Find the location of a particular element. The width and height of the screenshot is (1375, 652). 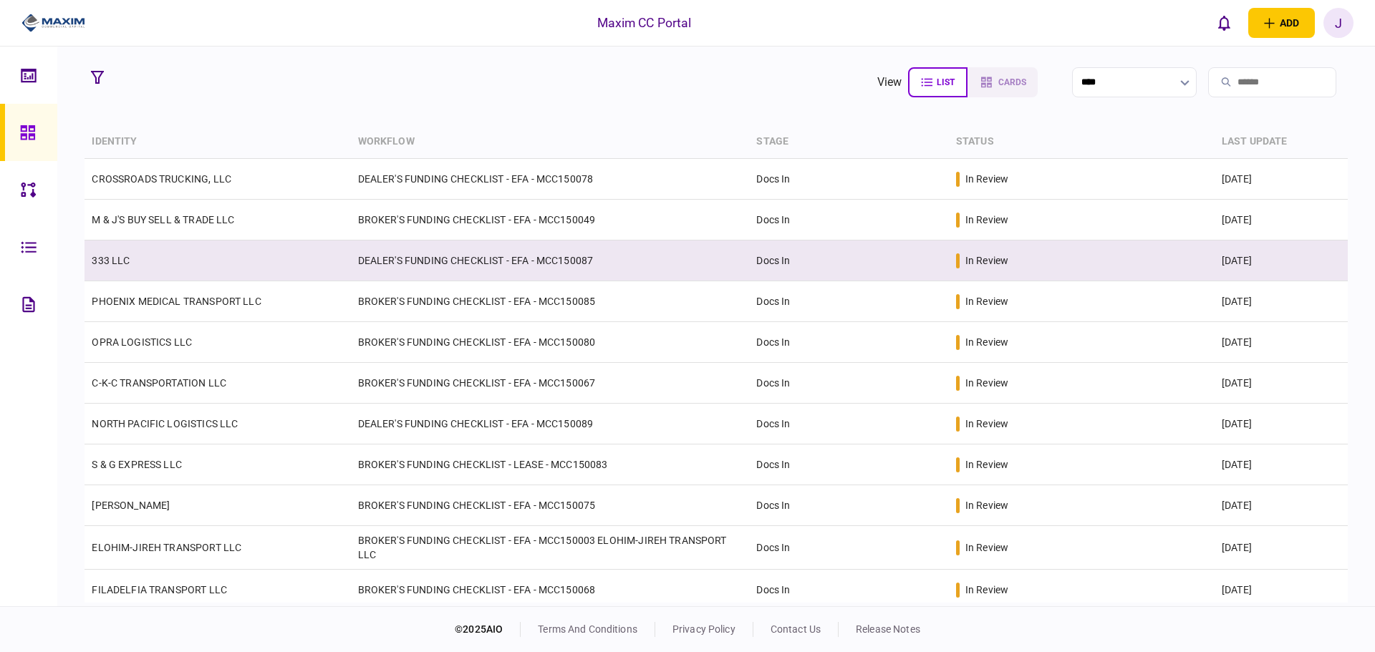

a: M & J'S BUY SELL & TRADE LLC is located at coordinates (163, 220).